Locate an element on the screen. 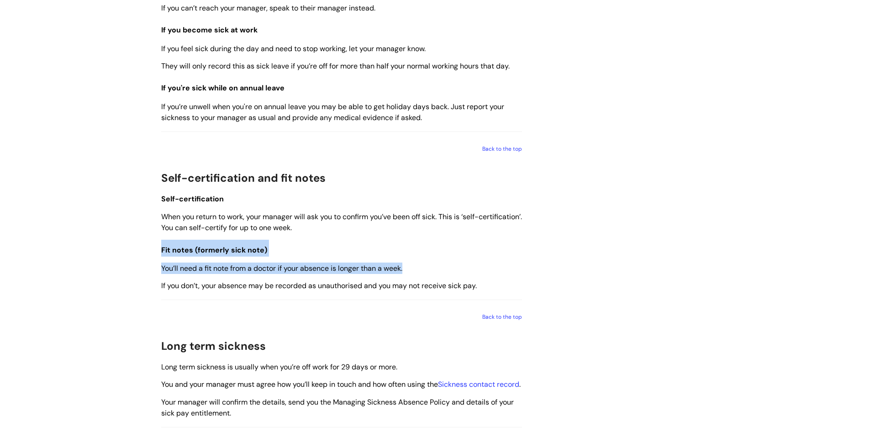 This screenshot has height=437, width=870. span: You’ll need a fit note from a doctor if your absence is longer than a week. is located at coordinates (282, 268).